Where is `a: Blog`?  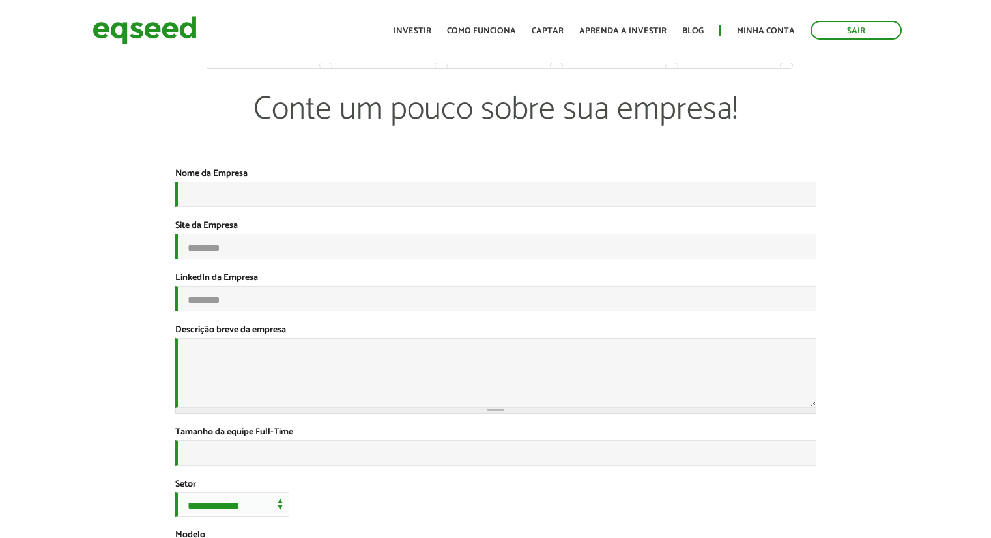 a: Blog is located at coordinates (692, 31).